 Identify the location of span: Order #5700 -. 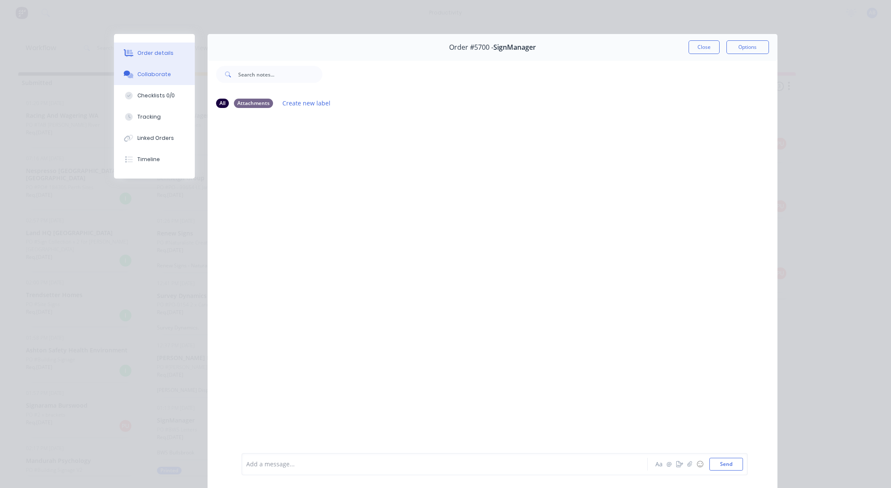
(471, 47).